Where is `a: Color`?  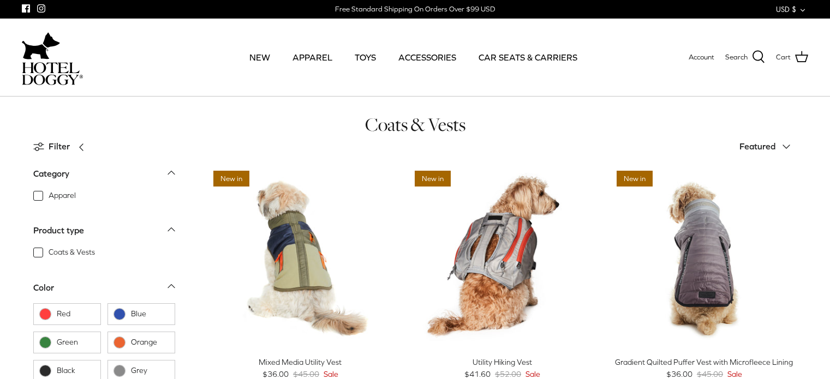 a: Color is located at coordinates (104, 291).